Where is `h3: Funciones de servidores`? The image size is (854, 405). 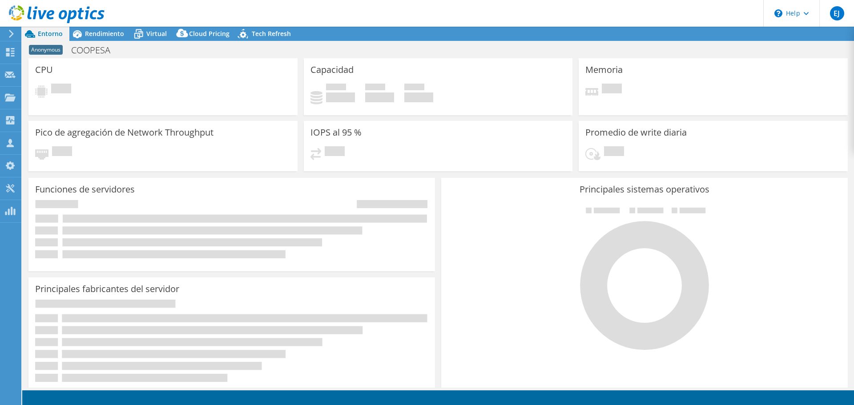 h3: Funciones de servidores is located at coordinates (85, 190).